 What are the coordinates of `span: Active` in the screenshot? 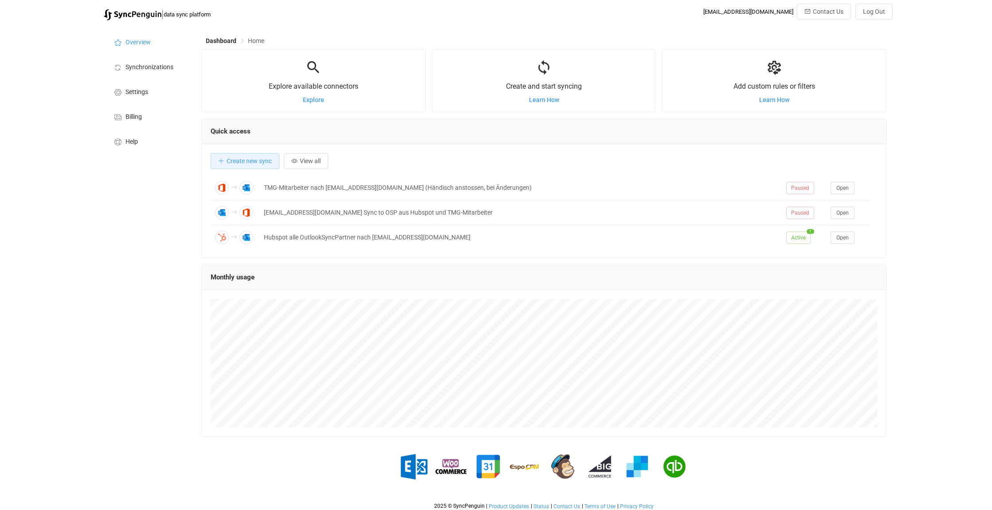 It's located at (799, 238).